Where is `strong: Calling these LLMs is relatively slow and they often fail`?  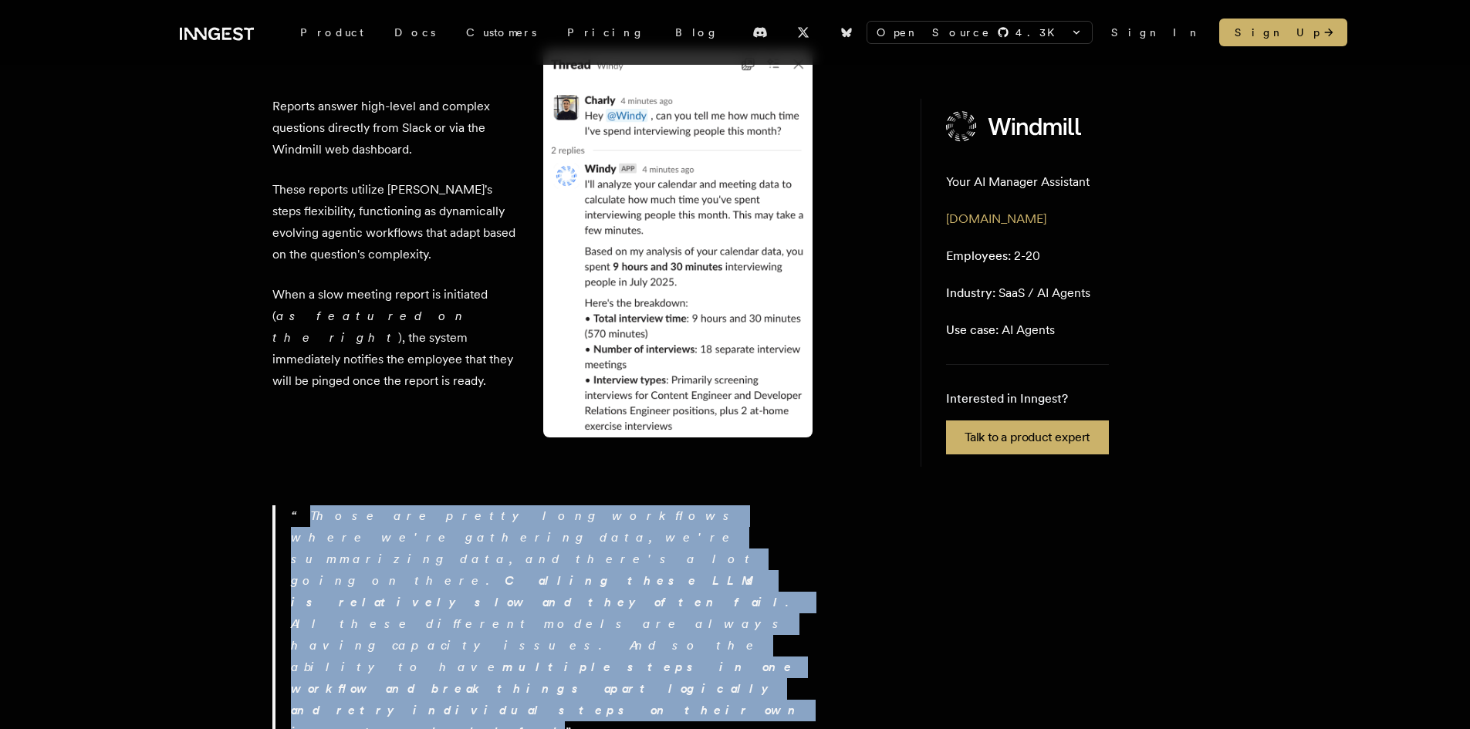 strong: Calling these LLMs is relatively slow and they often fail is located at coordinates (538, 591).